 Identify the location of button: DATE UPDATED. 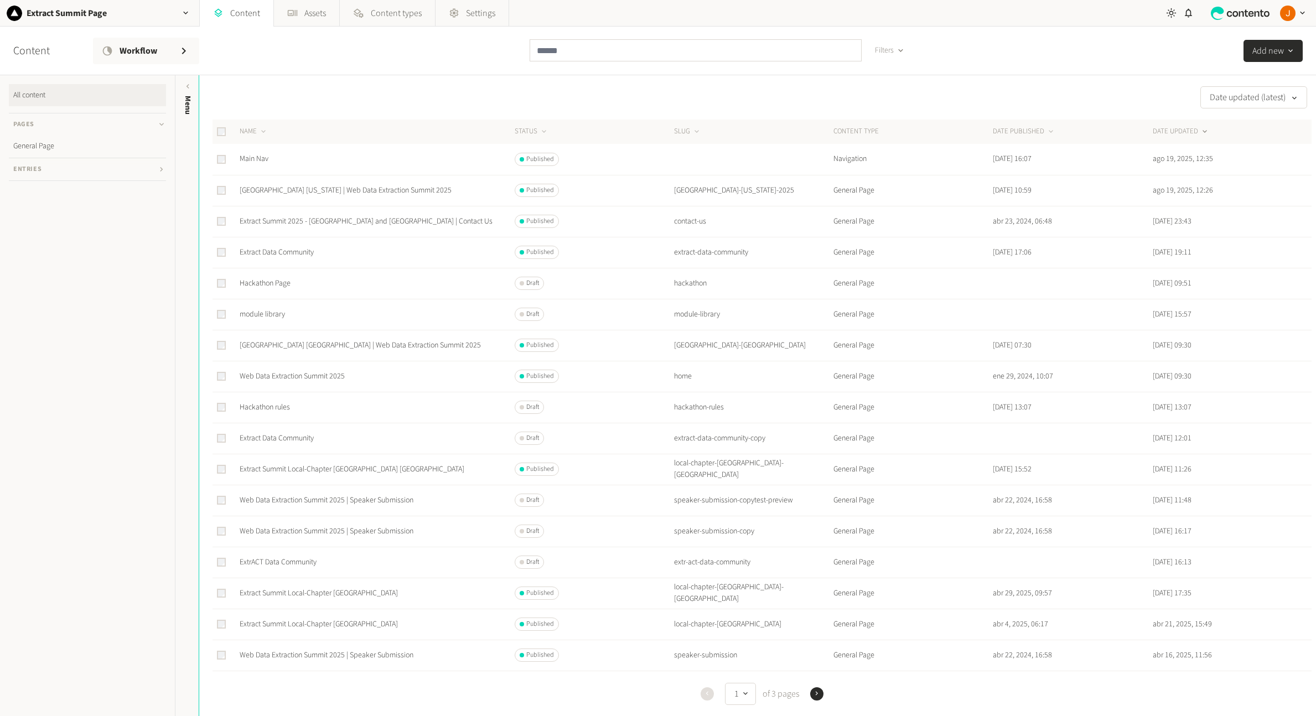
(1181, 132).